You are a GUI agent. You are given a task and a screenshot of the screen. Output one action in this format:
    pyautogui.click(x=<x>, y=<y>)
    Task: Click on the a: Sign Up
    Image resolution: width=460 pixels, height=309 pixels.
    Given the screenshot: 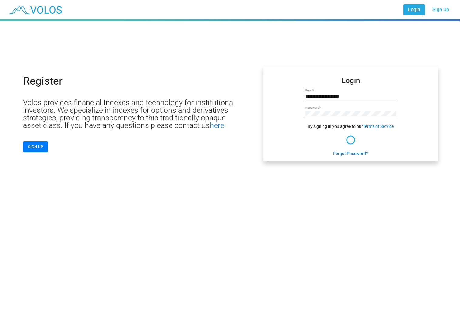 What is the action you would take?
    pyautogui.click(x=440, y=10)
    